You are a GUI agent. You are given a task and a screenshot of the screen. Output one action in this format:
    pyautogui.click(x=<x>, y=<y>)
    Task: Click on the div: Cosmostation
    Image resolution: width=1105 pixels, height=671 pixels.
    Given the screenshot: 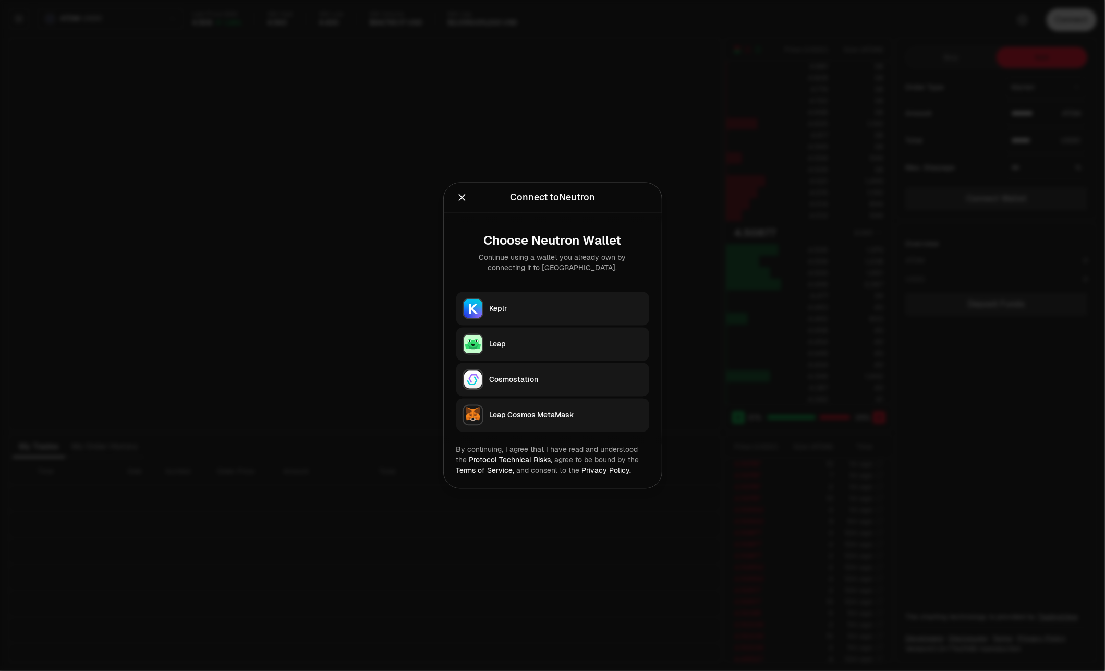 What is the action you would take?
    pyautogui.click(x=567, y=380)
    